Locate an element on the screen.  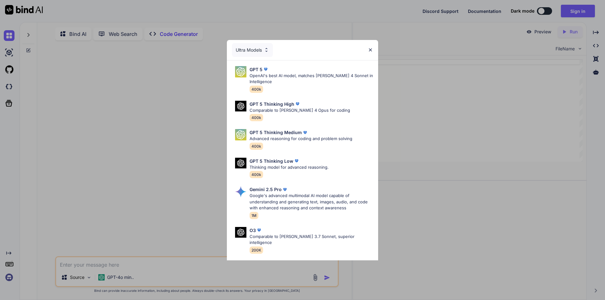
p: Gemini 2.5 Pro is located at coordinates (266, 189).